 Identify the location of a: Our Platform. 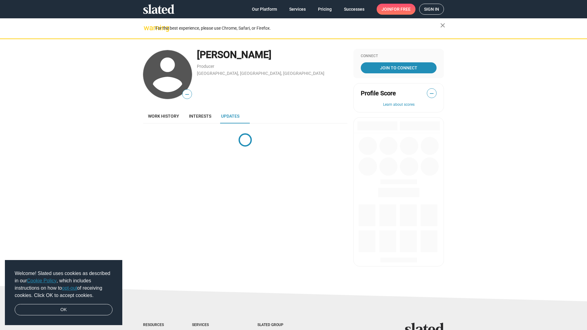
(264, 9).